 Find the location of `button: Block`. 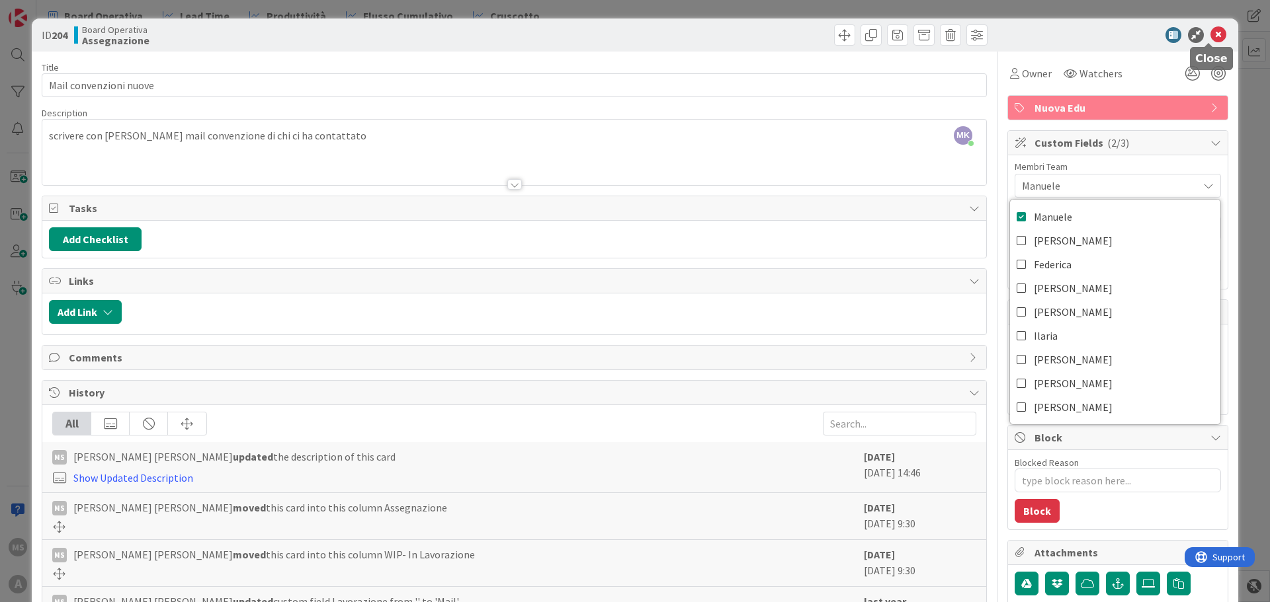

button: Block is located at coordinates (1037, 511).